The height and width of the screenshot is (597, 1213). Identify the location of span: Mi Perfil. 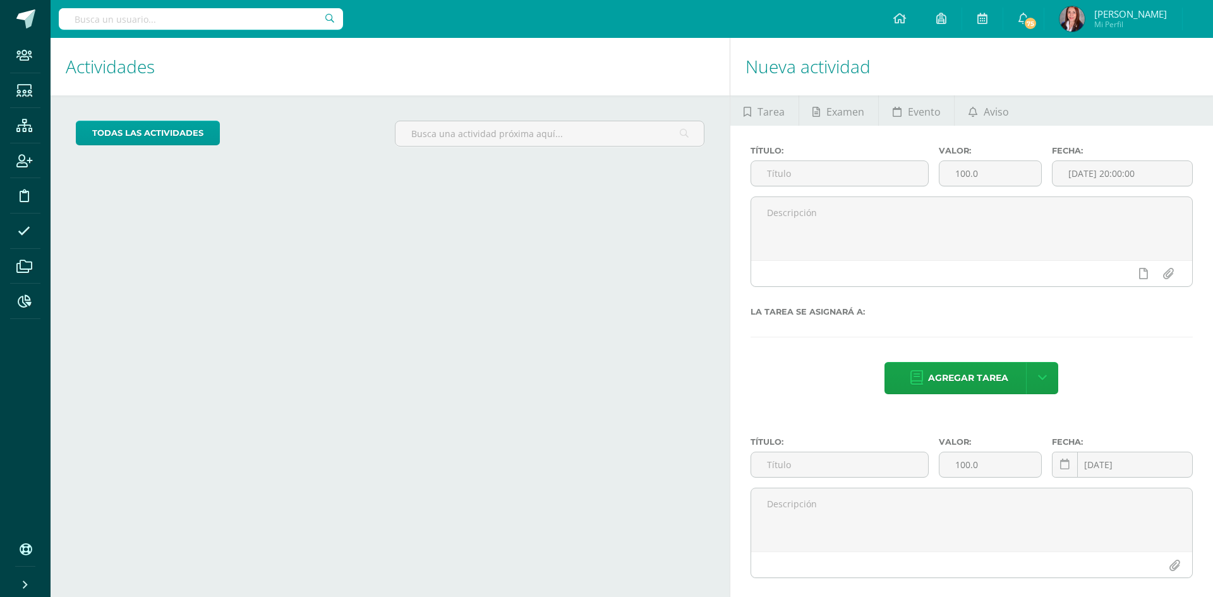
(1130, 24).